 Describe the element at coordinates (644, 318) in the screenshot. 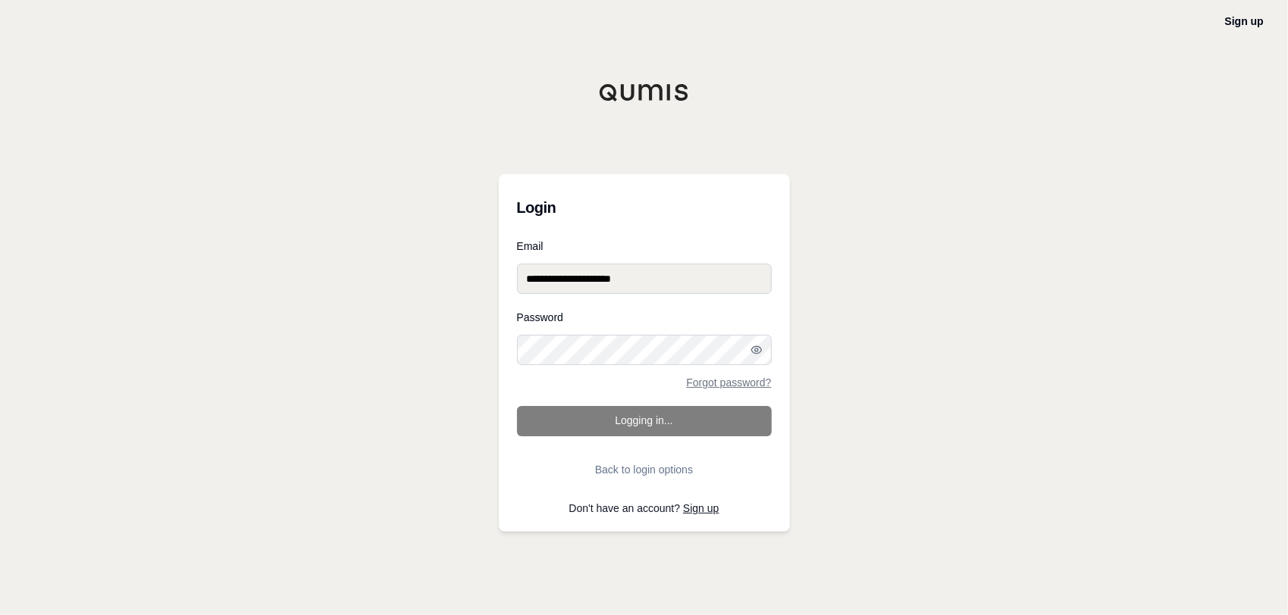

I see `label: Password` at that location.